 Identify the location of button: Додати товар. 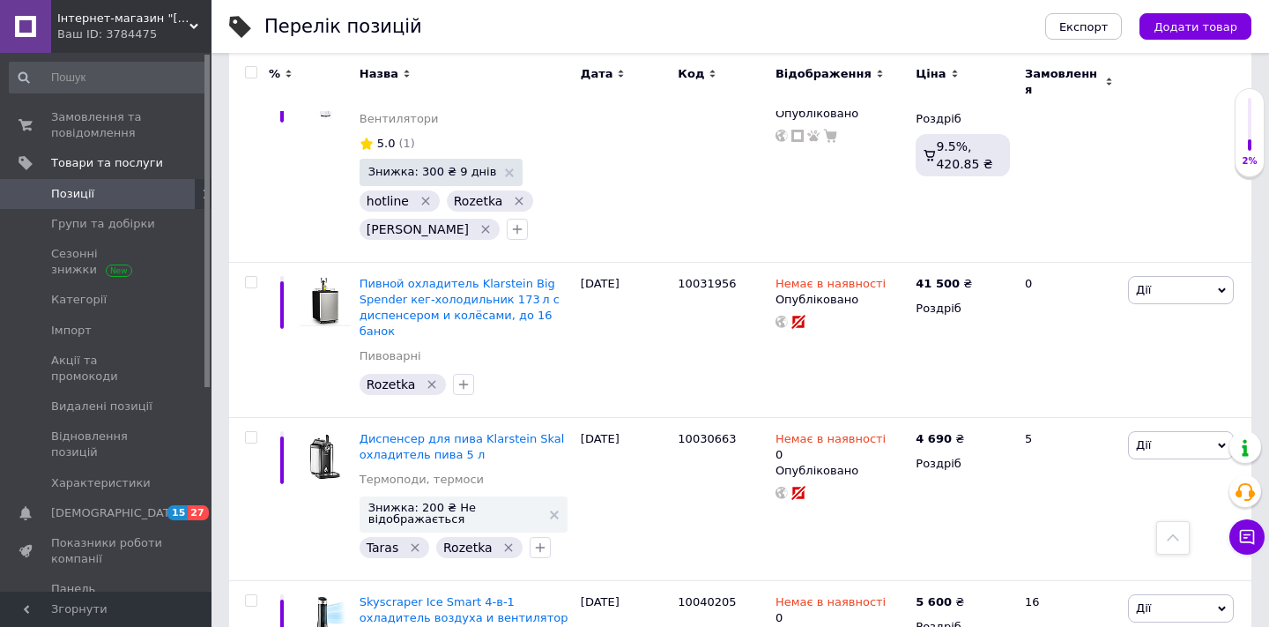
(1195, 26).